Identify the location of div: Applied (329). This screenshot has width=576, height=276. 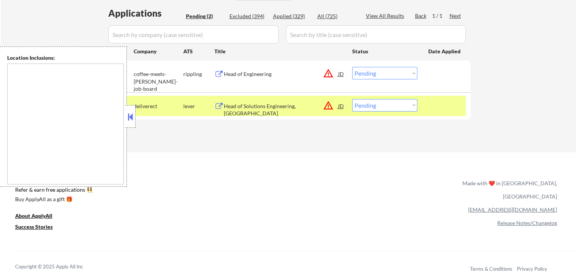
(292, 16).